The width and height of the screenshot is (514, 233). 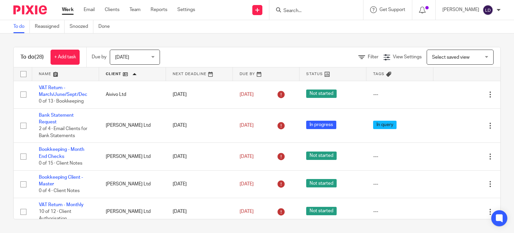 I want to click on p: Due by, so click(x=99, y=57).